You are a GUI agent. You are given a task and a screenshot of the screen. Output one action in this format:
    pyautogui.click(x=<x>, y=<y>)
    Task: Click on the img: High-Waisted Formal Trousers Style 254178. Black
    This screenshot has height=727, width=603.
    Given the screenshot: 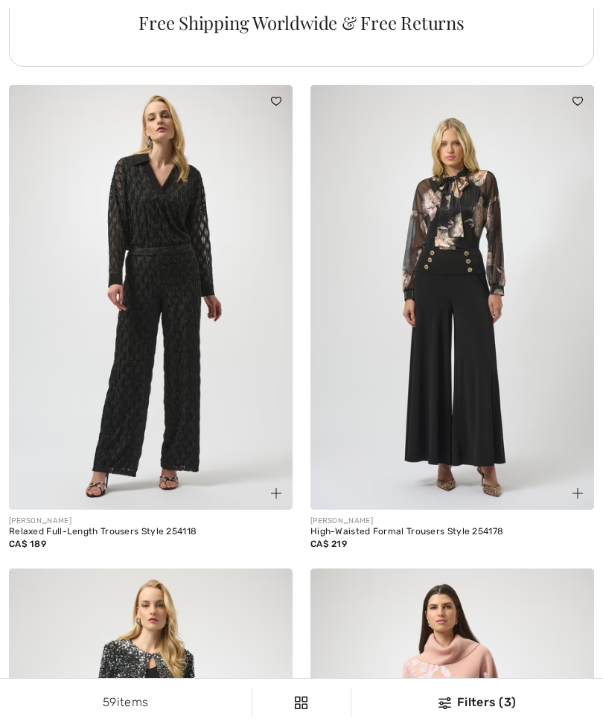 What is the action you would take?
    pyautogui.click(x=452, y=298)
    